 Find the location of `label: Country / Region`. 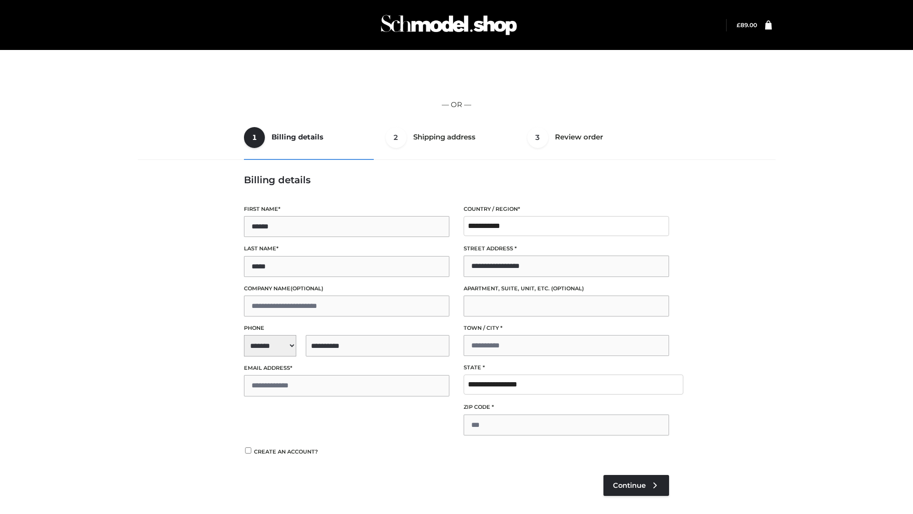

label: Country / Region is located at coordinates (566, 209).